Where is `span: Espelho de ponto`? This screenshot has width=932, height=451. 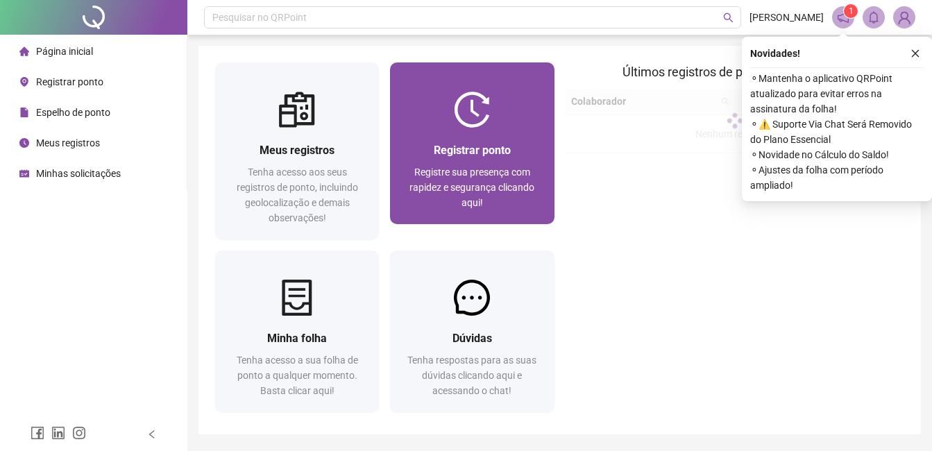
span: Espelho de ponto is located at coordinates (73, 112).